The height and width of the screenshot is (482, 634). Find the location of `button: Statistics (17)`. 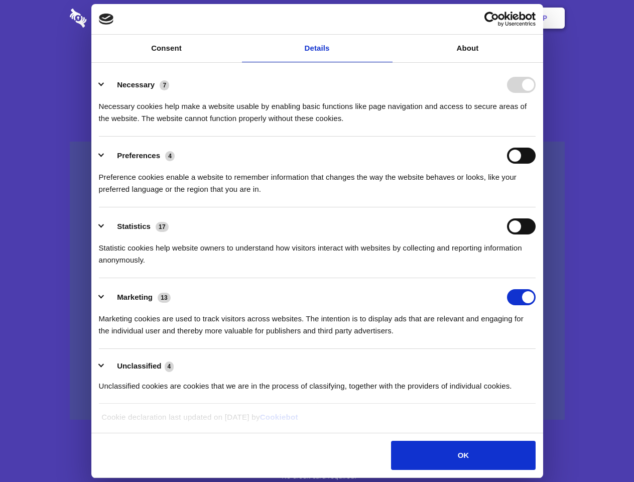

button: Statistics (17) is located at coordinates (137, 226).